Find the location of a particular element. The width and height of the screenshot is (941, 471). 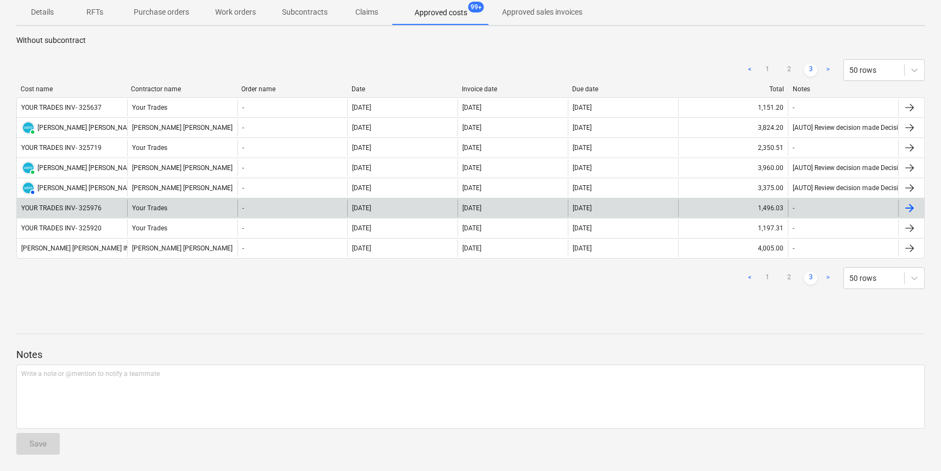

div: Chat Widget is located at coordinates (914, 445).